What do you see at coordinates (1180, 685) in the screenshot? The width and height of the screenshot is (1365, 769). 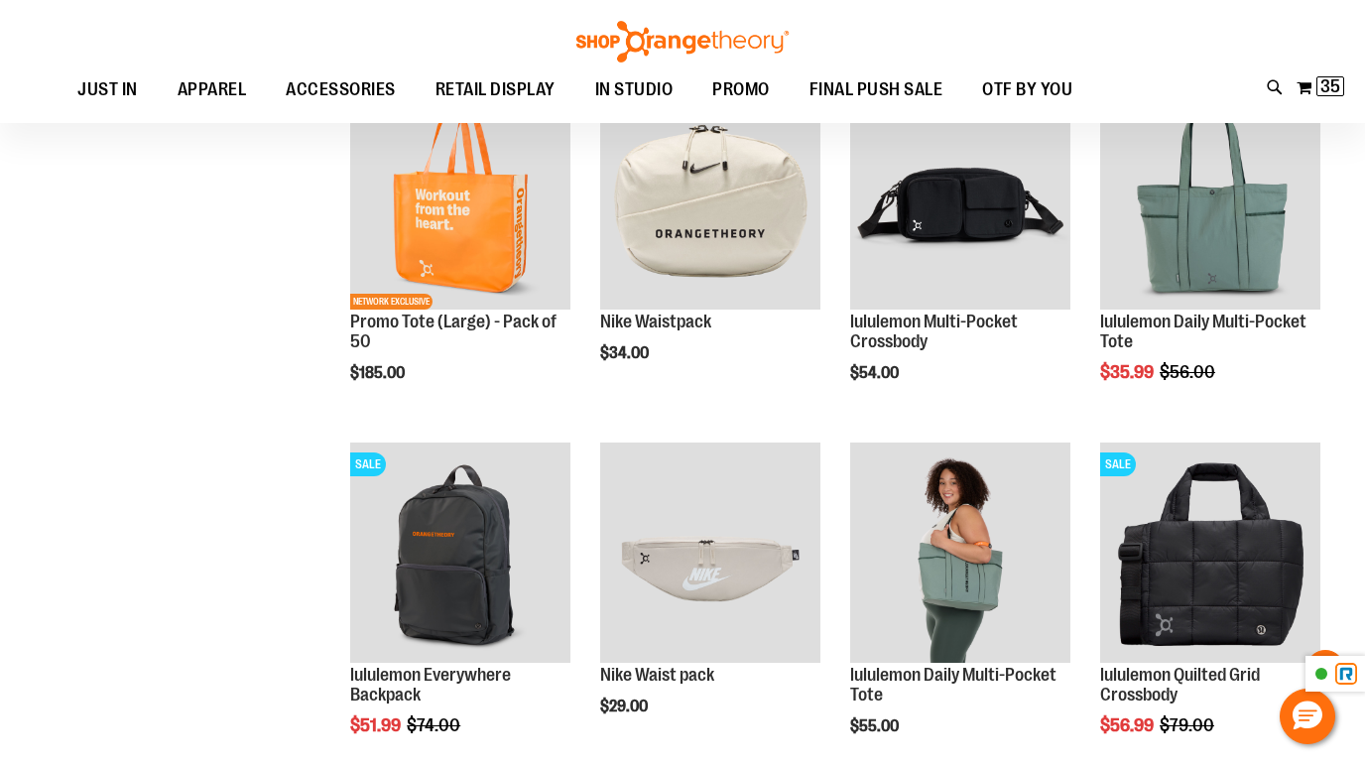 I see `a: lululemon Quilted Grid Crossbody` at bounding box center [1180, 685].